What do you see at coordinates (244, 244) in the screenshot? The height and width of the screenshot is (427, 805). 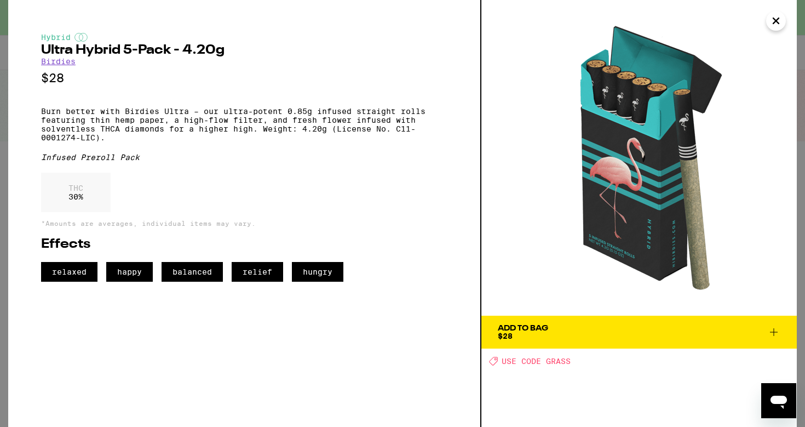 I see `h2: Effects` at bounding box center [244, 244].